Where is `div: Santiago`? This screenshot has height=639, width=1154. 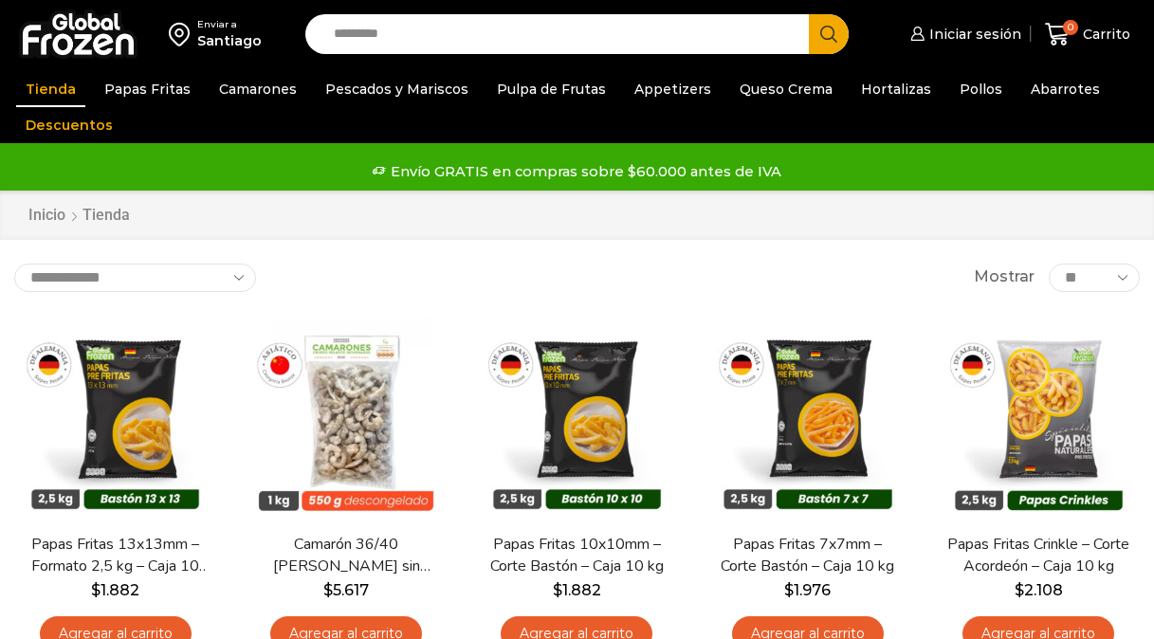 div: Santiago is located at coordinates (229, 41).